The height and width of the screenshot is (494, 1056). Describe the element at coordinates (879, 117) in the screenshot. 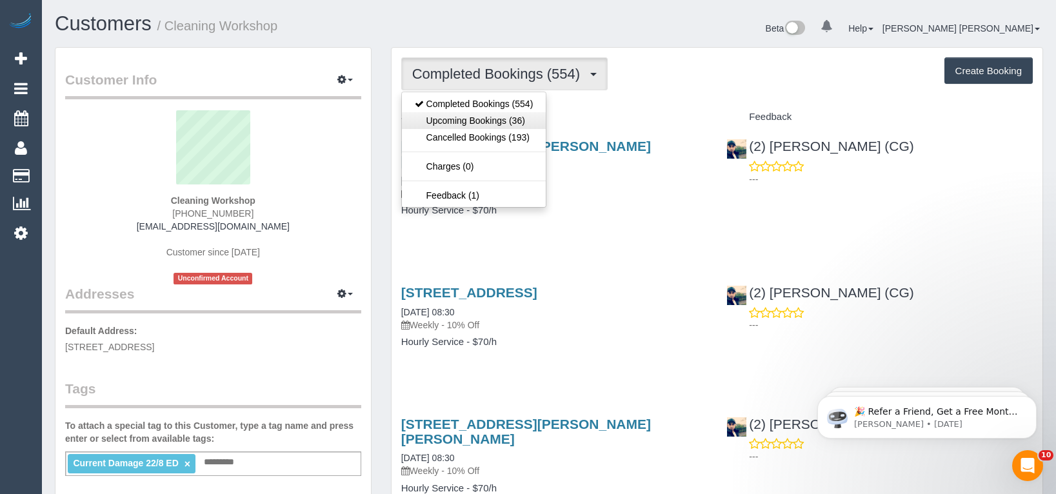

I see `h4: Feedback` at that location.